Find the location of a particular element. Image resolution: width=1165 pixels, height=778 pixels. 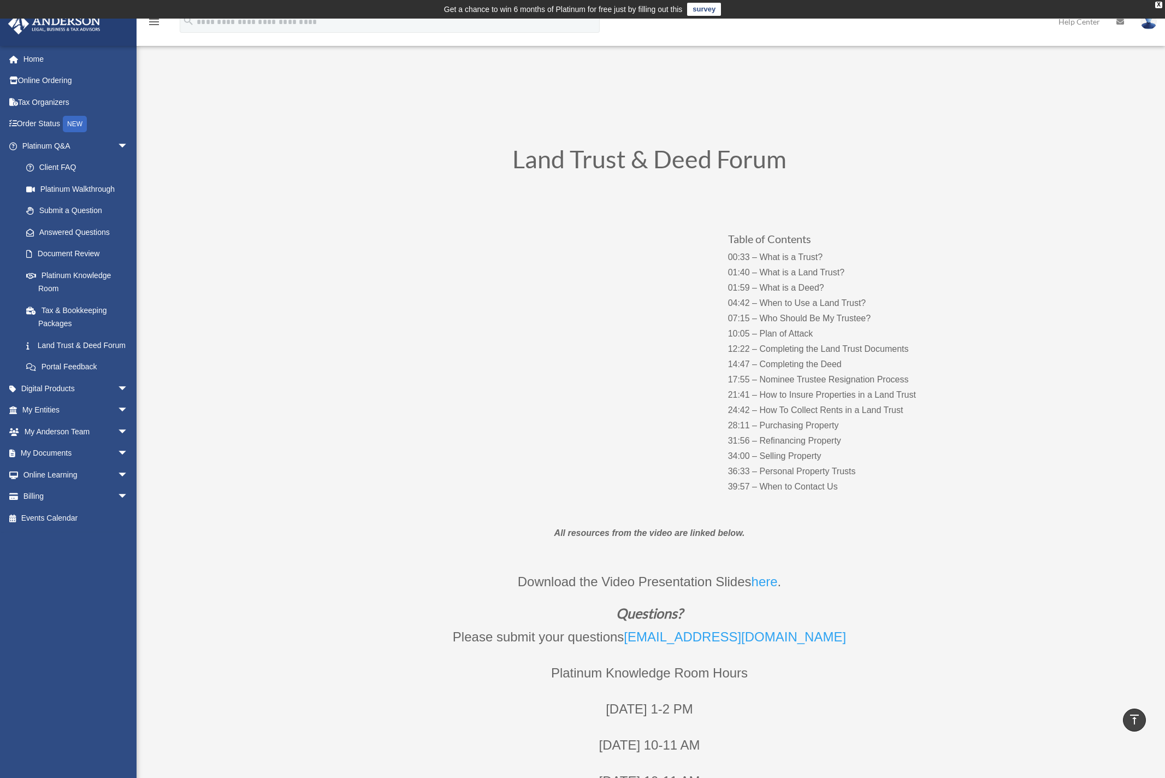

p: Platinum Knowledge Room Hours is located at coordinates (650, 680).